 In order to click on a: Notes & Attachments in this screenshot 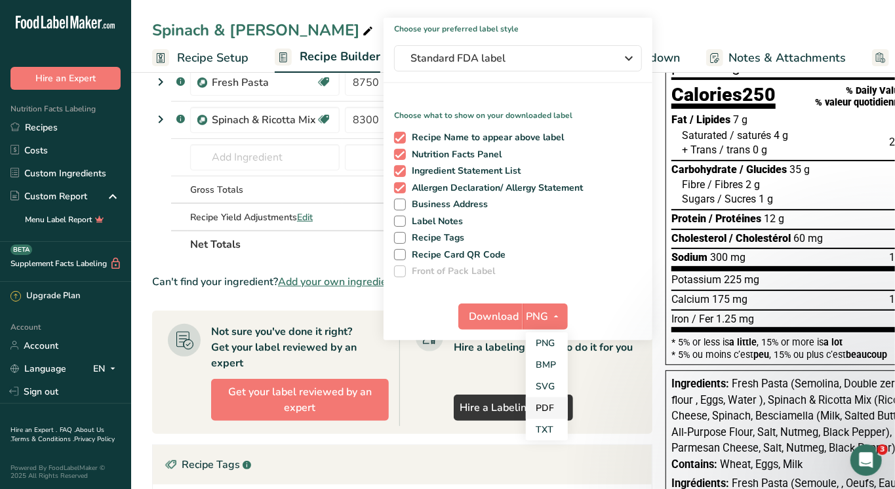, I will do `click(775, 58)`.